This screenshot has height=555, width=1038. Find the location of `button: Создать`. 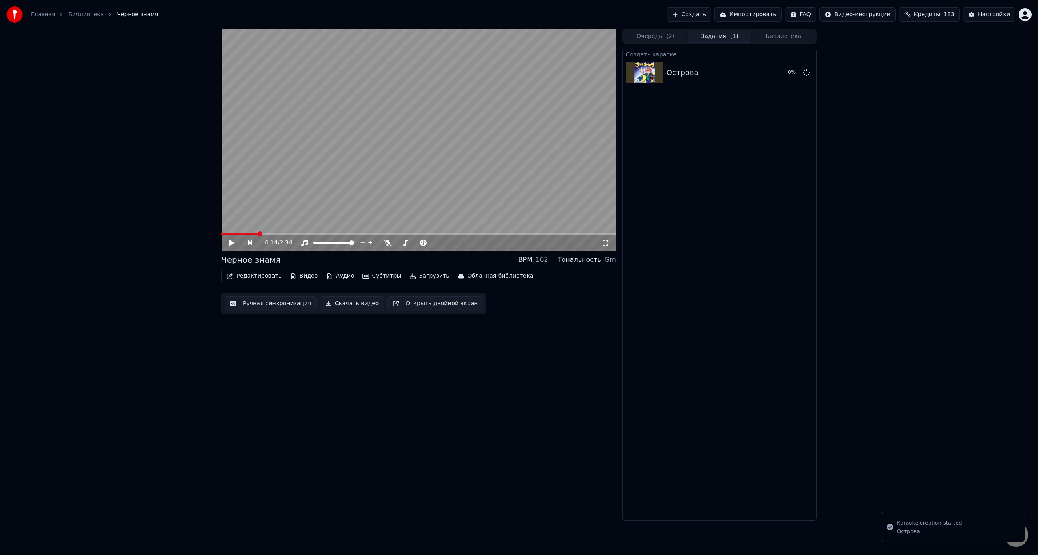

button: Создать is located at coordinates (689, 15).